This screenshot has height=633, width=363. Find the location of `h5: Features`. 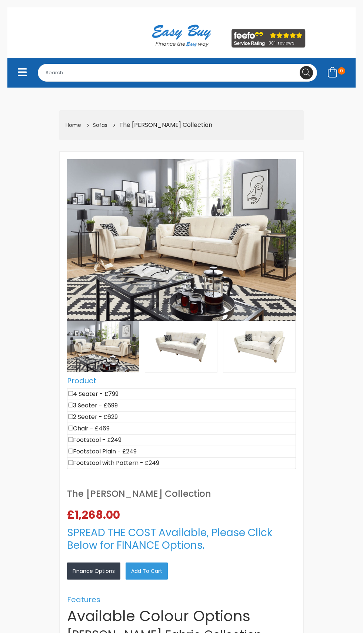

h5: Features is located at coordinates (182, 599).